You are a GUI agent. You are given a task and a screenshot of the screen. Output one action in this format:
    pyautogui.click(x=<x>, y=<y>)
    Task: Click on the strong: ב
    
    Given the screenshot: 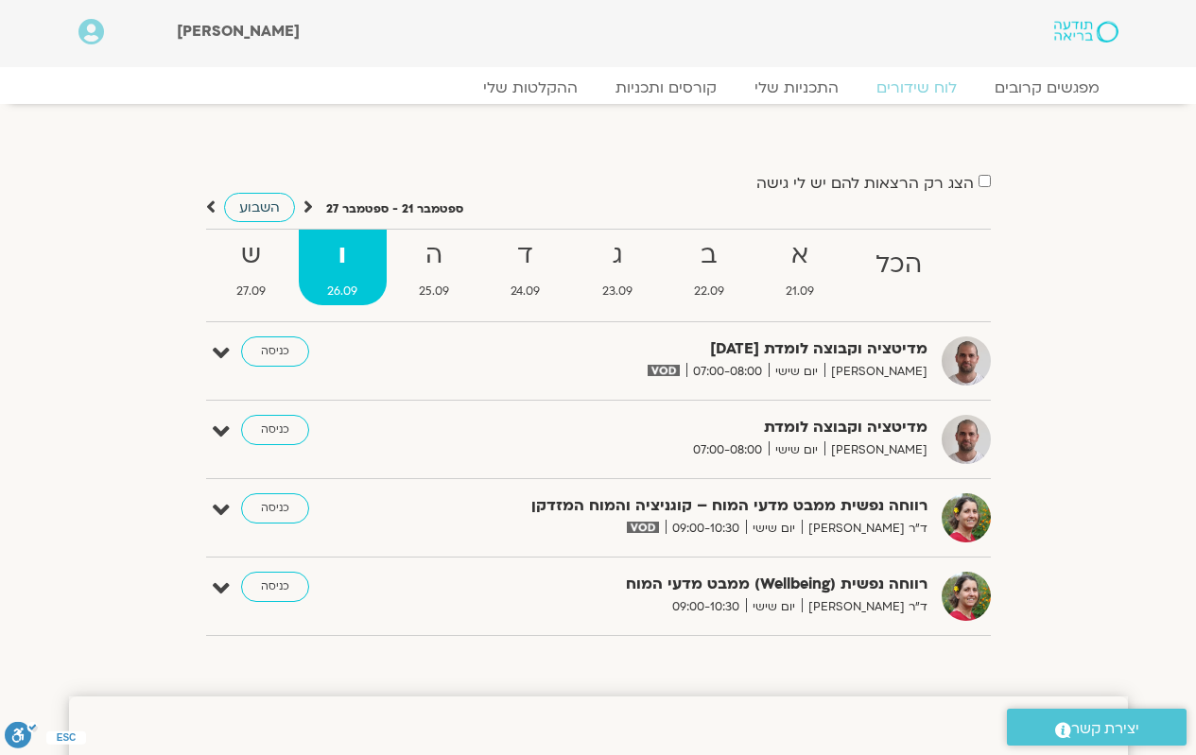 What is the action you would take?
    pyautogui.click(x=708, y=255)
    